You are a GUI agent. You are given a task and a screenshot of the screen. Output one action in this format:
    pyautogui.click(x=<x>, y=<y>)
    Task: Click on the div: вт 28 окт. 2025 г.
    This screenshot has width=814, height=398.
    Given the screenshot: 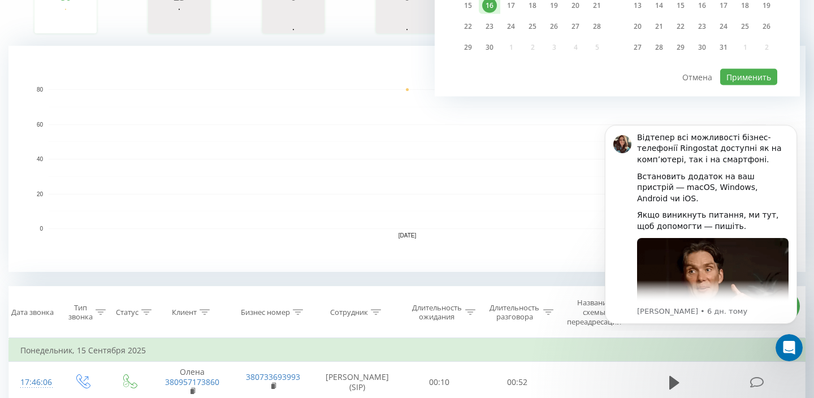 What is the action you would take?
    pyautogui.click(x=659, y=47)
    